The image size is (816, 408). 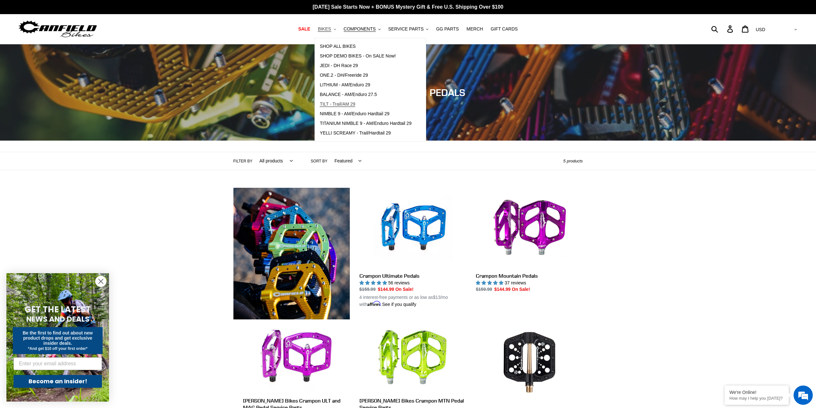 I want to click on span: SALE, so click(x=304, y=29).